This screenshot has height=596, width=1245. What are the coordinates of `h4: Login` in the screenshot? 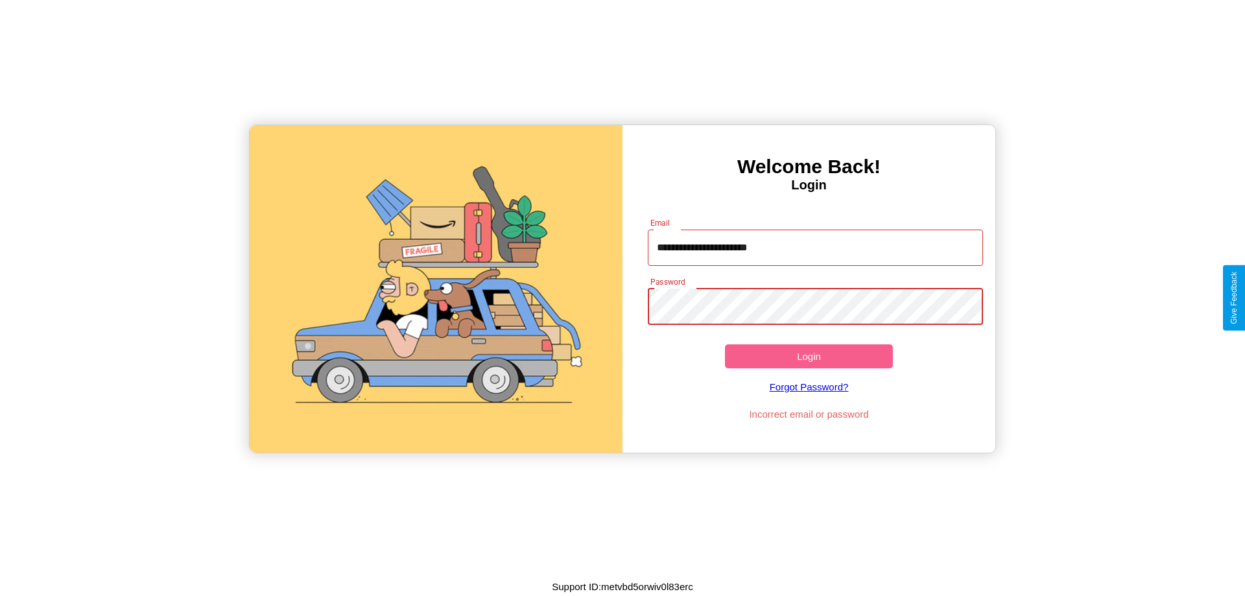 It's located at (809, 185).